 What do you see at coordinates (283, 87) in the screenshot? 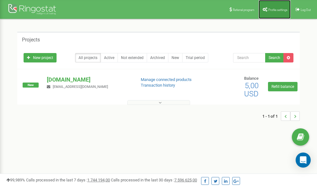
I see `a: Refill balance` at bounding box center [283, 87].